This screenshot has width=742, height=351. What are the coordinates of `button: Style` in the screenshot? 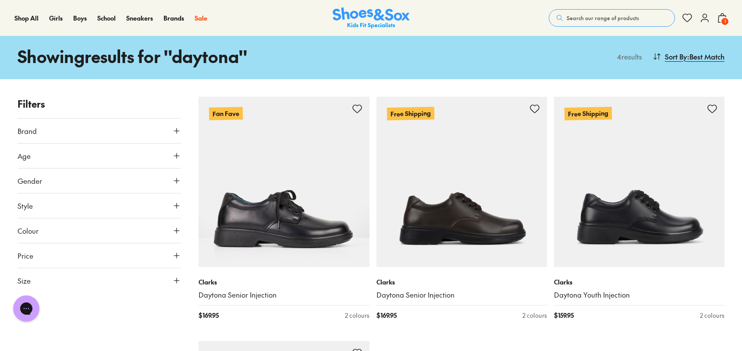 It's located at (99, 206).